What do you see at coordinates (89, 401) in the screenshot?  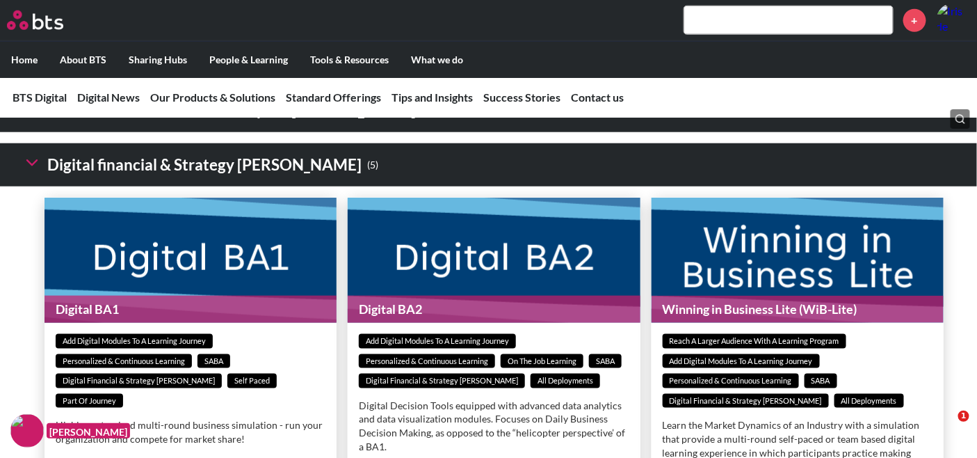 I see `span: Part of Journey` at bounding box center [89, 401].